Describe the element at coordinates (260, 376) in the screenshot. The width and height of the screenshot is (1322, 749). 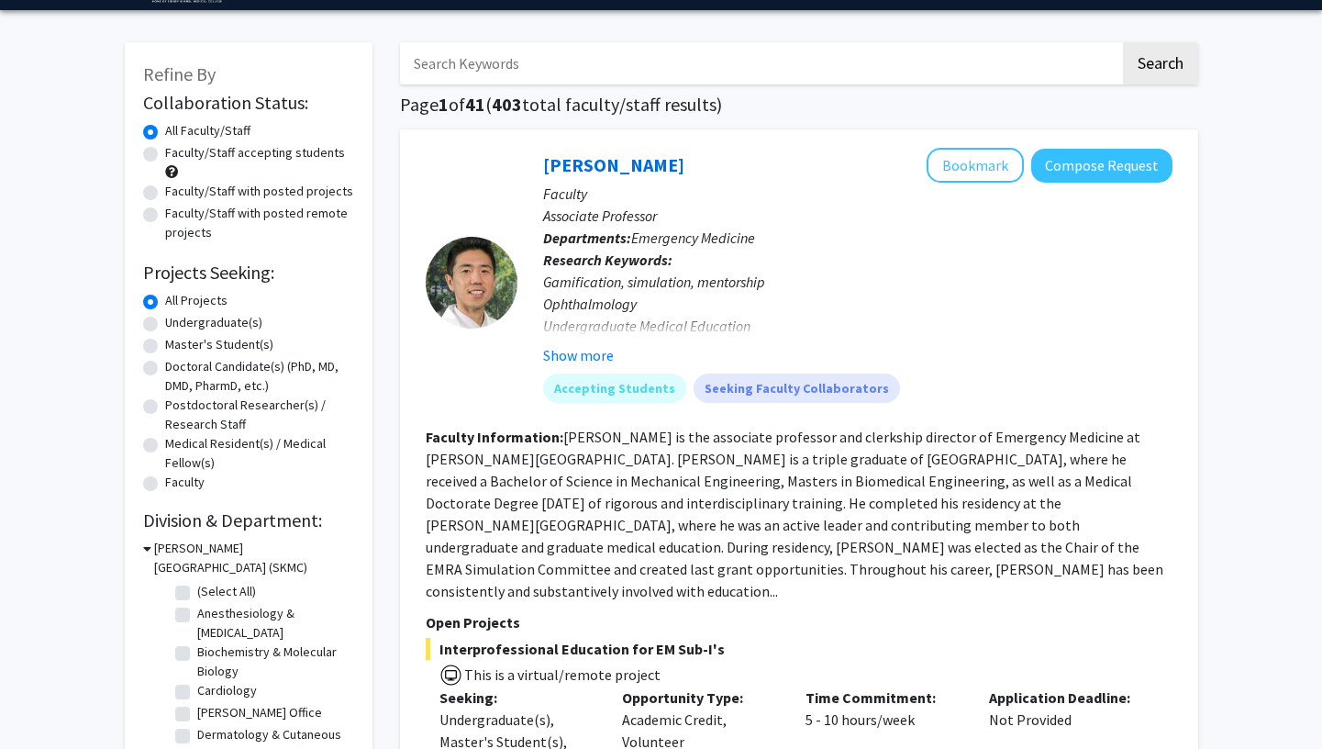
I see `label: Doctoral Candidate(s) (PhD, MD, DMD, PharmD, etc.)` at that location.